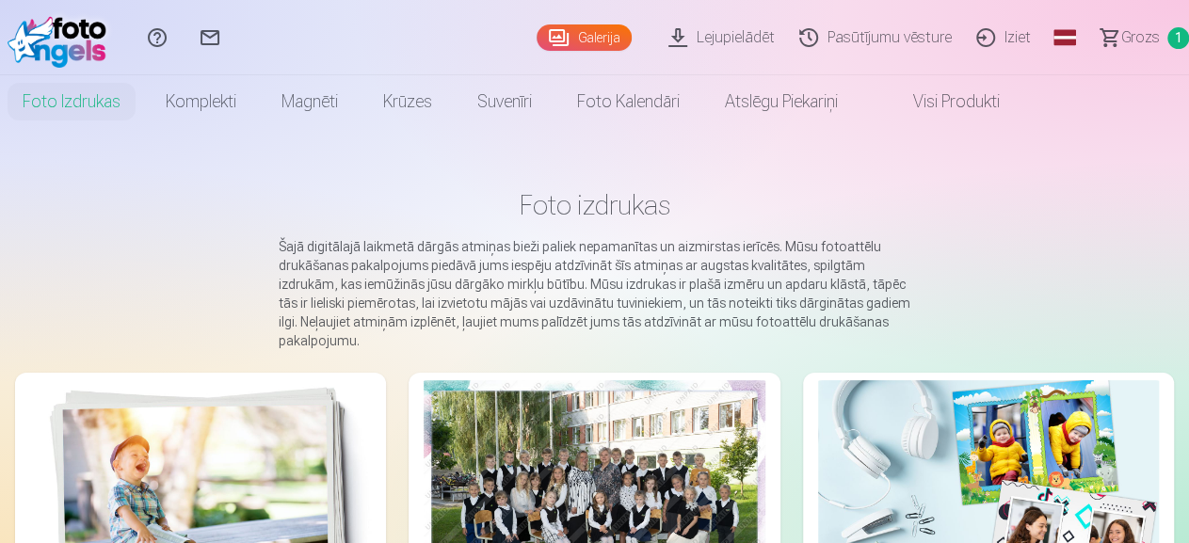  What do you see at coordinates (1178, 38) in the screenshot?
I see `span: 1` at bounding box center [1178, 38].